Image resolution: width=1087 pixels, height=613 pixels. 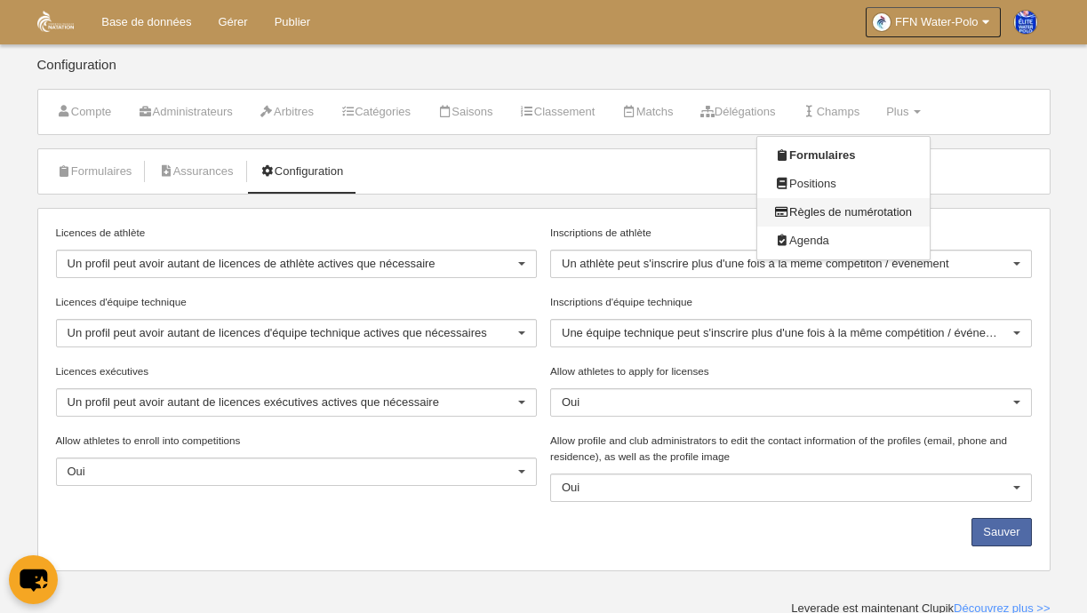 What do you see at coordinates (465, 112) in the screenshot?
I see `a: Saisons` at bounding box center [465, 112].